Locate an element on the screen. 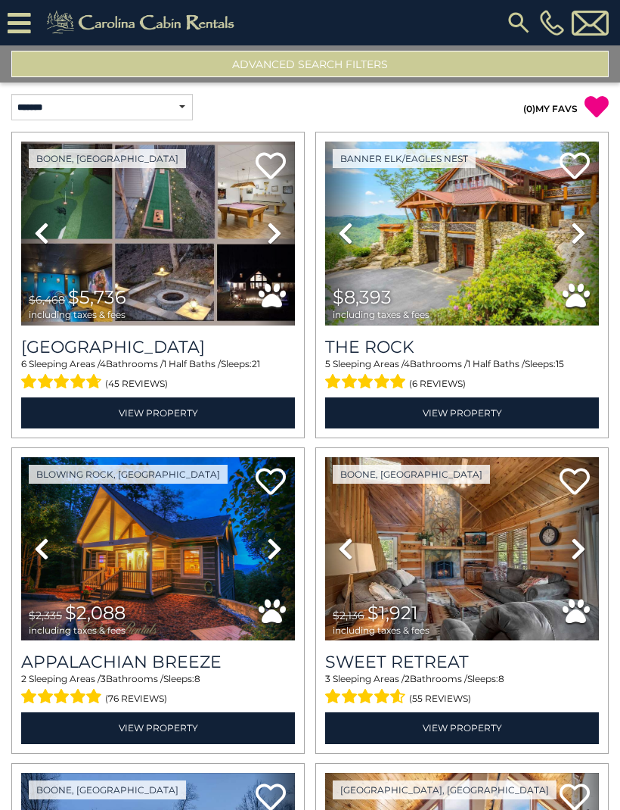  a: (0)MY FAVS is located at coordinates (551, 108).